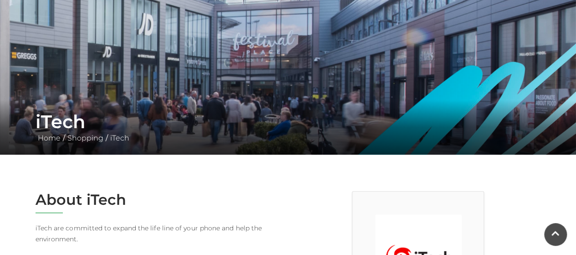 The width and height of the screenshot is (576, 255). Describe the element at coordinates (159, 200) in the screenshot. I see `h2: About iTech` at that location.